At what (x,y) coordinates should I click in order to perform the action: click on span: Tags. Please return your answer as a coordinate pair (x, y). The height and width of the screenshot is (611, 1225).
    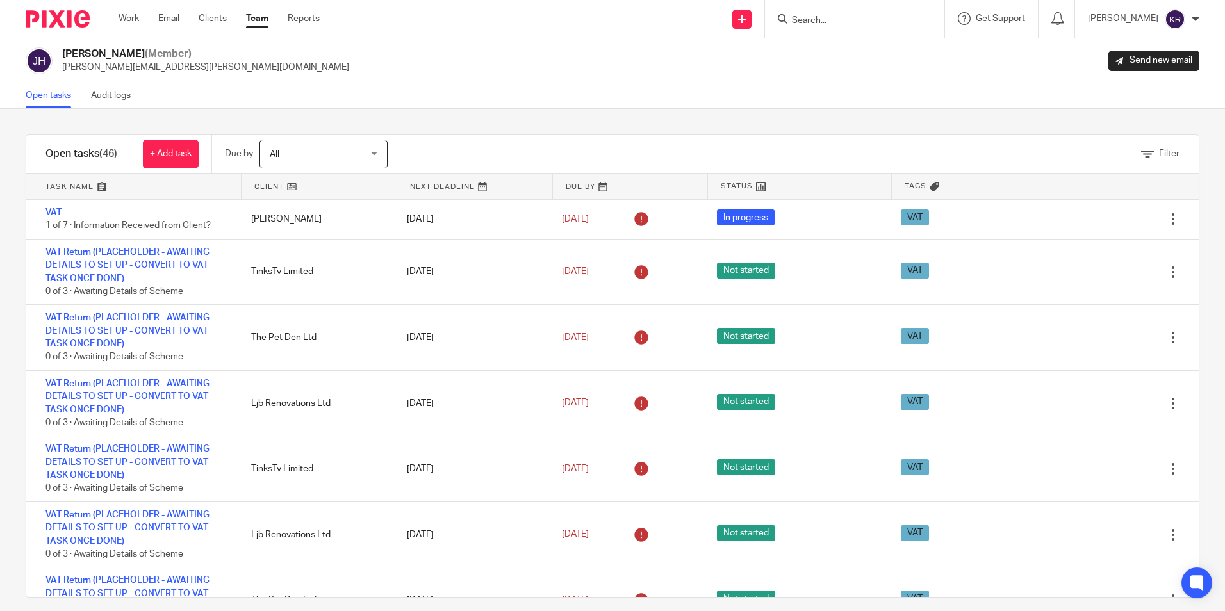
    Looking at the image, I should click on (915, 186).